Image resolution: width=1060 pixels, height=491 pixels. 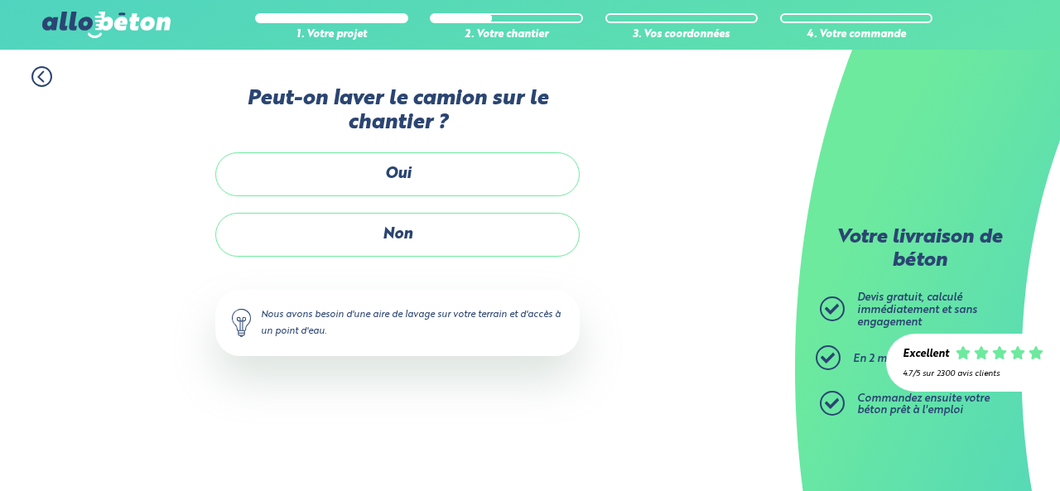 I want to click on div: 4. Votre commande, so click(x=856, y=35).